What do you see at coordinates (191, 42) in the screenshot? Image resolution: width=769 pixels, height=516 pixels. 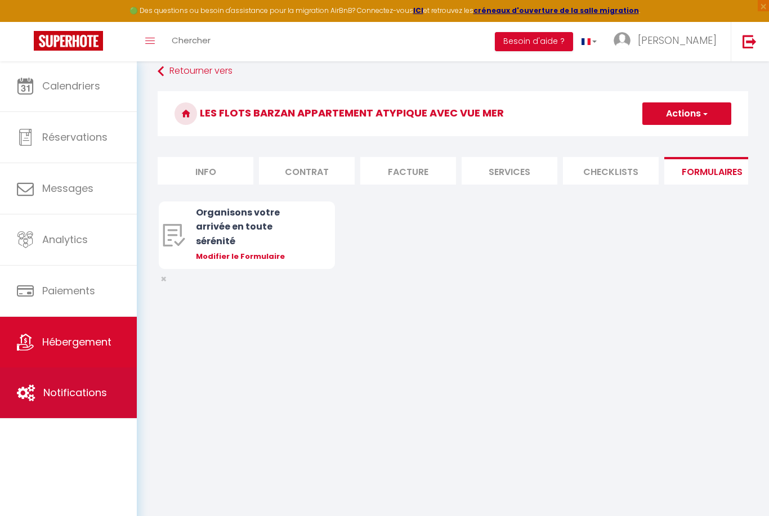 I see `a: Chercher` at bounding box center [191, 42].